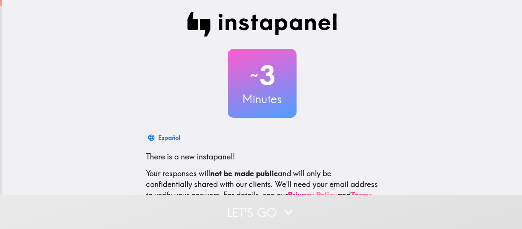 The height and width of the screenshot is (229, 522). I want to click on span: There is a new instapanel!, so click(190, 156).